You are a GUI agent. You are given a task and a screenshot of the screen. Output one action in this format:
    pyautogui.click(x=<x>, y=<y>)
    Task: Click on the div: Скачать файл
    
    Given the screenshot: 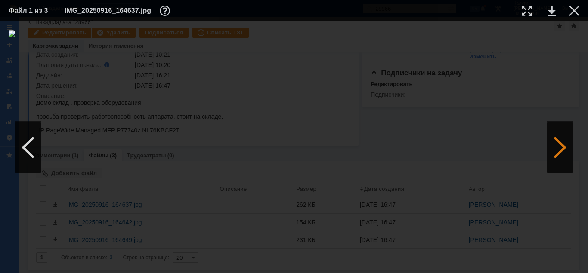 What is the action you would take?
    pyautogui.click(x=551, y=11)
    